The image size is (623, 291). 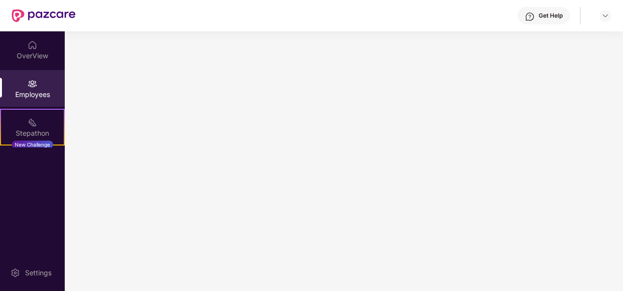 I want to click on div: Stepathon, so click(x=32, y=133).